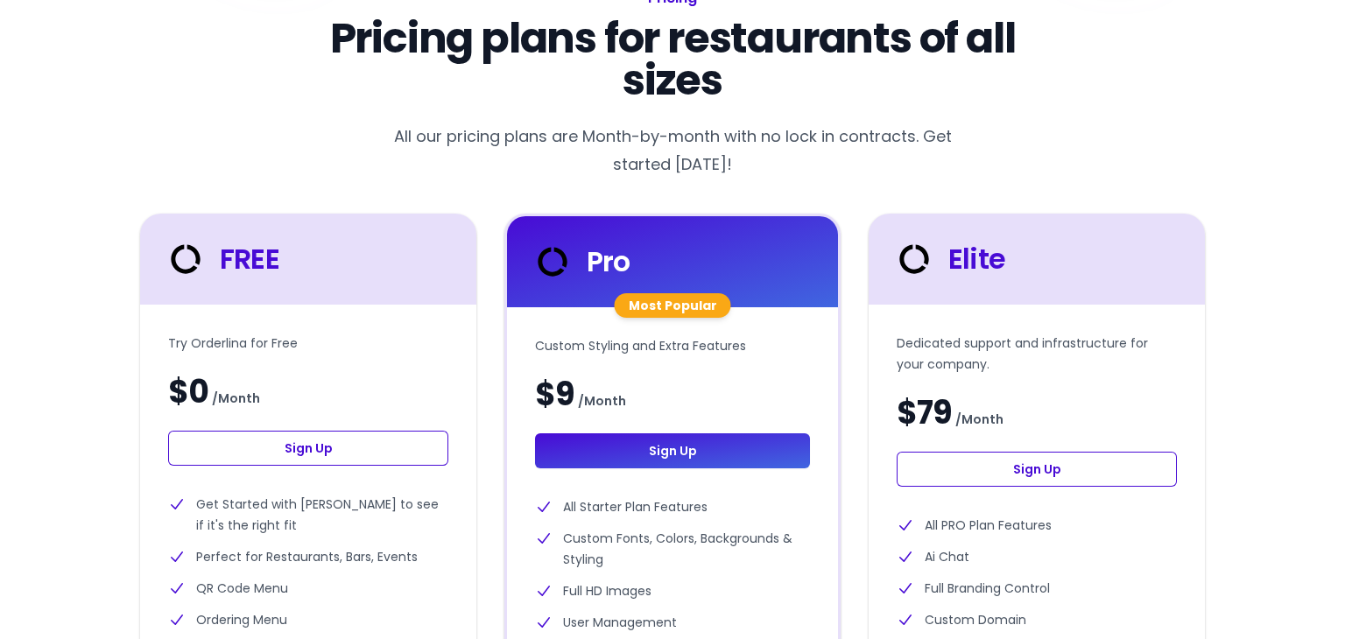 This screenshot has height=639, width=1345. I want to click on p: Try Orderlina for Free, so click(308, 343).